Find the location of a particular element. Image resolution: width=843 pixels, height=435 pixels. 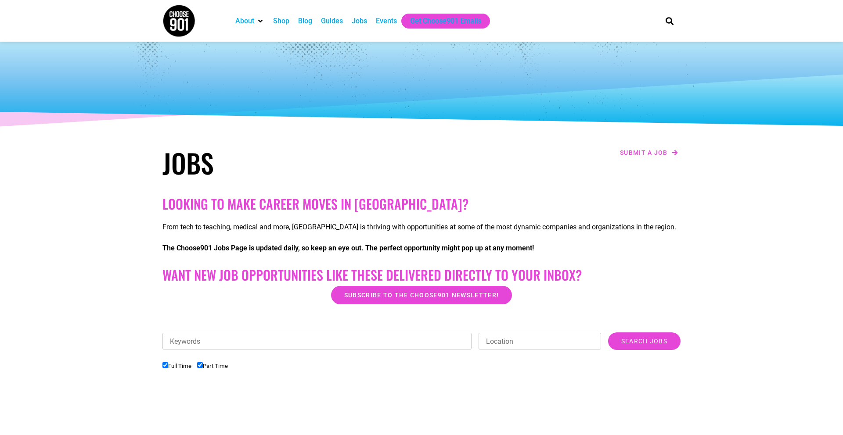

div: Guides is located at coordinates (332, 21).